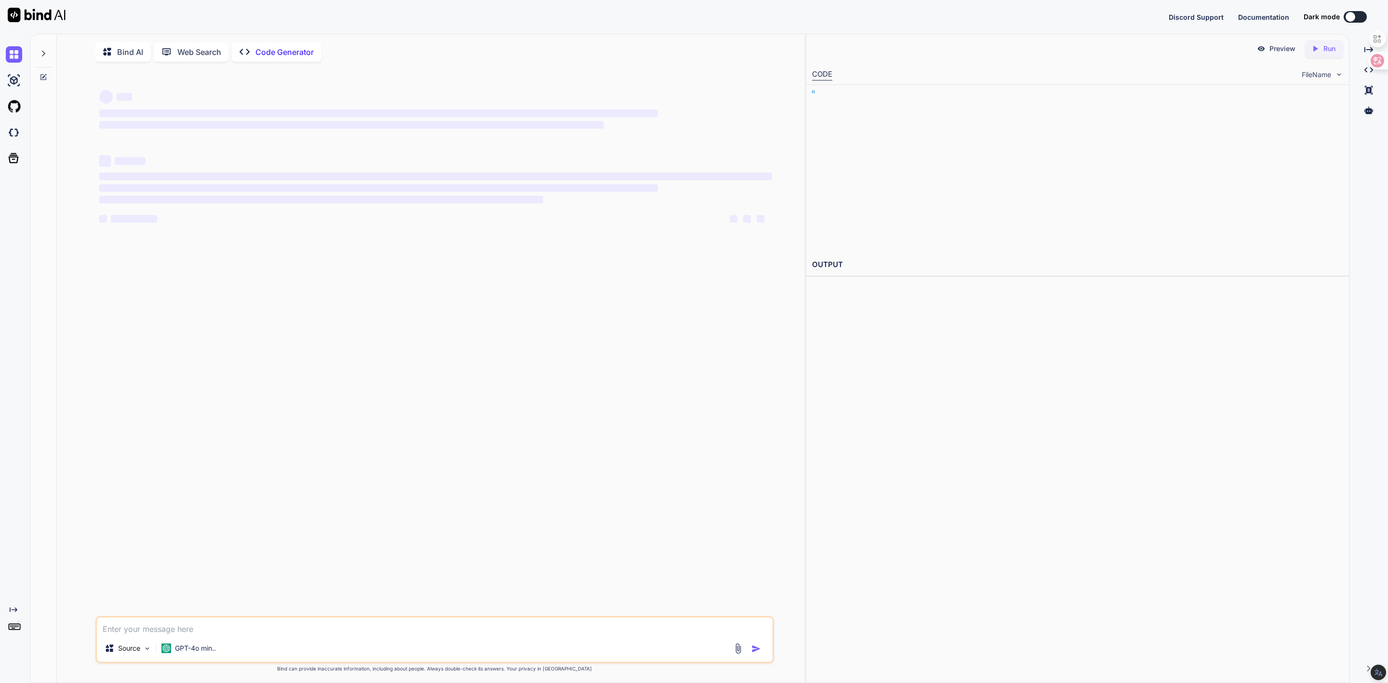 The width and height of the screenshot is (1388, 683). What do you see at coordinates (1196, 17) in the screenshot?
I see `button: Discord Support` at bounding box center [1196, 17].